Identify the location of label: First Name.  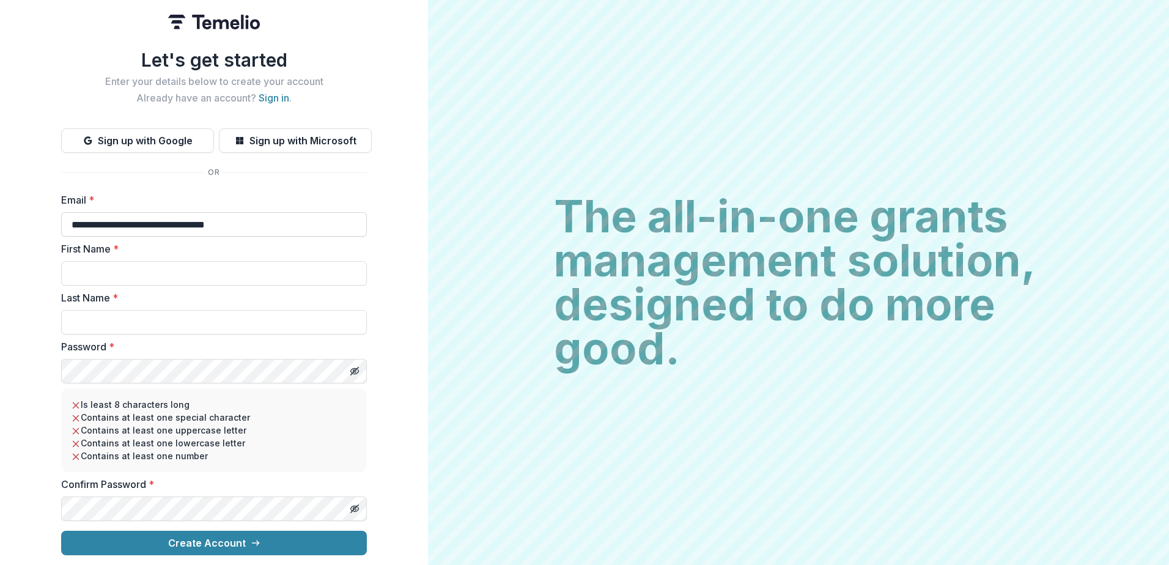
(210, 249).